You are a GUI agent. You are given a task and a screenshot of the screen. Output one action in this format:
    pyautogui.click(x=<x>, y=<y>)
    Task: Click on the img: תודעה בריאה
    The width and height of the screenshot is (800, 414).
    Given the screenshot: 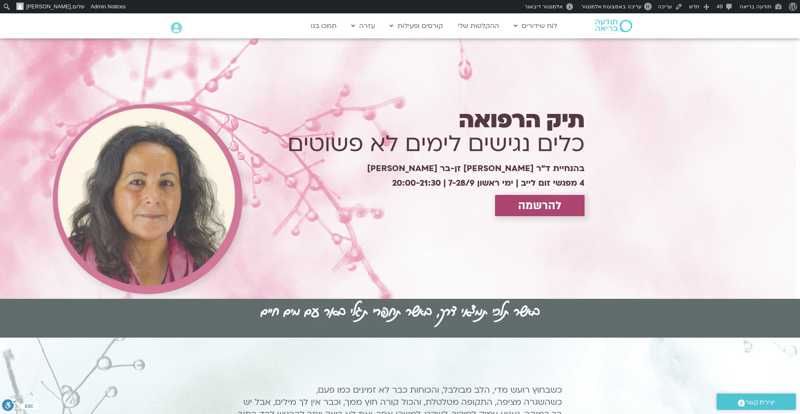 What is the action you would take?
    pyautogui.click(x=614, y=26)
    